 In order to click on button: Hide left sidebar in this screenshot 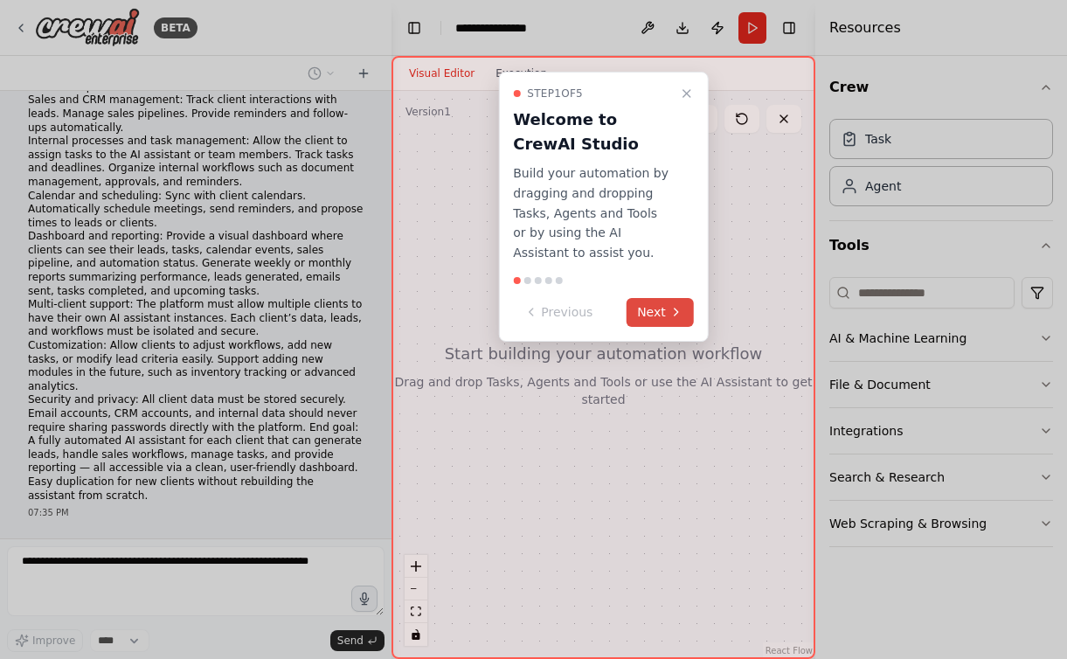, I will do `click(414, 28)`.